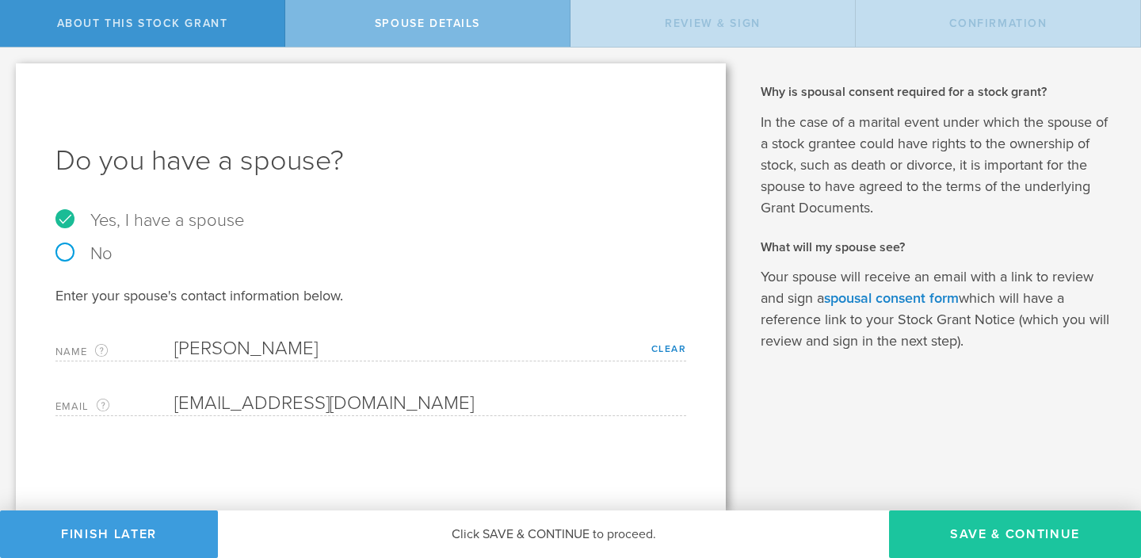  I want to click on a: Clear, so click(669, 349).